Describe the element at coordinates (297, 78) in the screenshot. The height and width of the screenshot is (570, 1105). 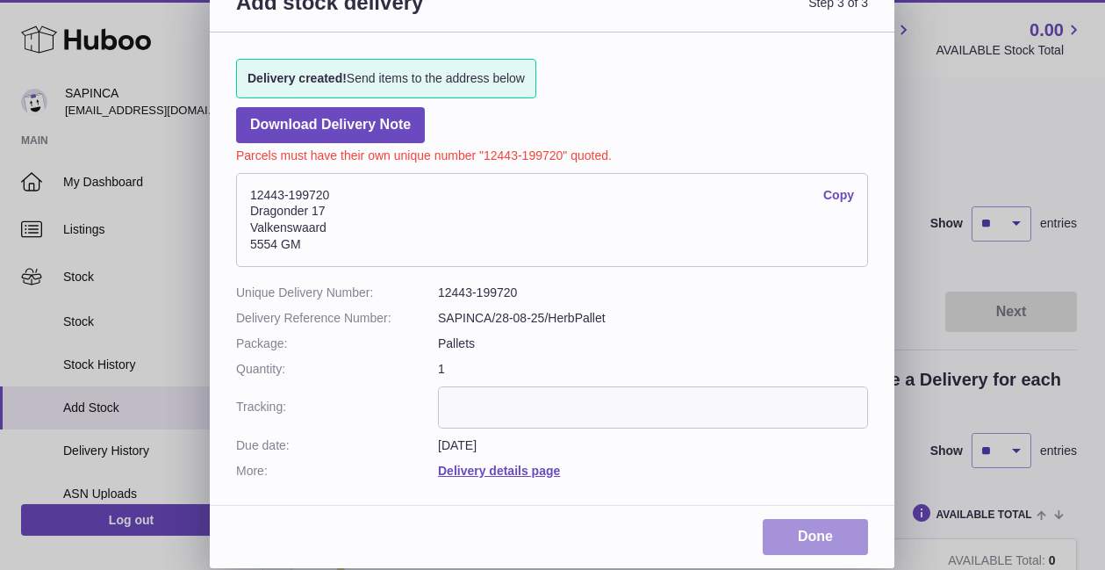
I see `strong: Delivery created!` at that location.